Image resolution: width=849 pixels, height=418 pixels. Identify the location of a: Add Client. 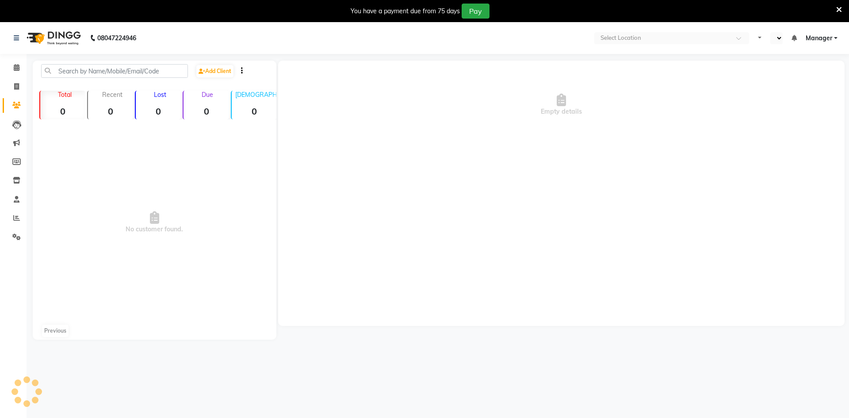
(215, 71).